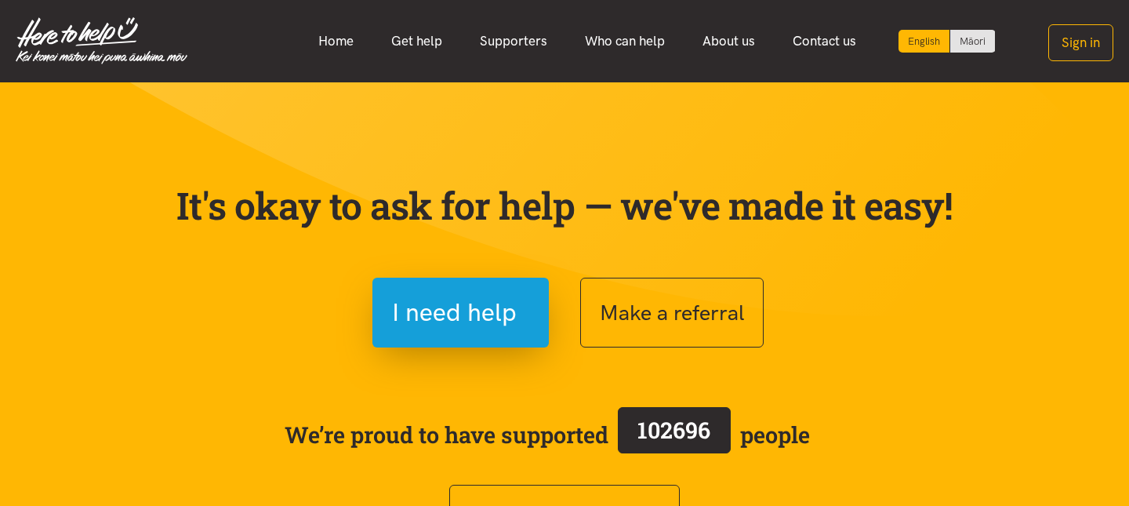  I want to click on a: Contact us, so click(824, 41).